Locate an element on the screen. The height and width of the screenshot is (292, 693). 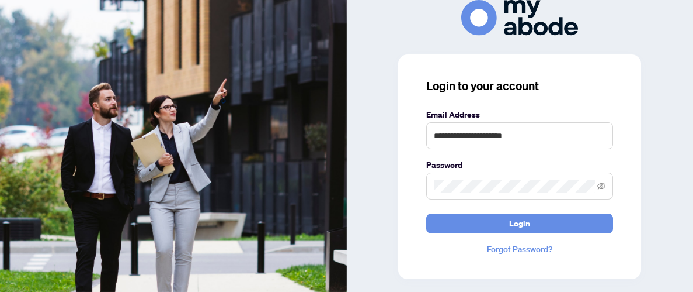
span: eye-invisible is located at coordinates (602, 186).